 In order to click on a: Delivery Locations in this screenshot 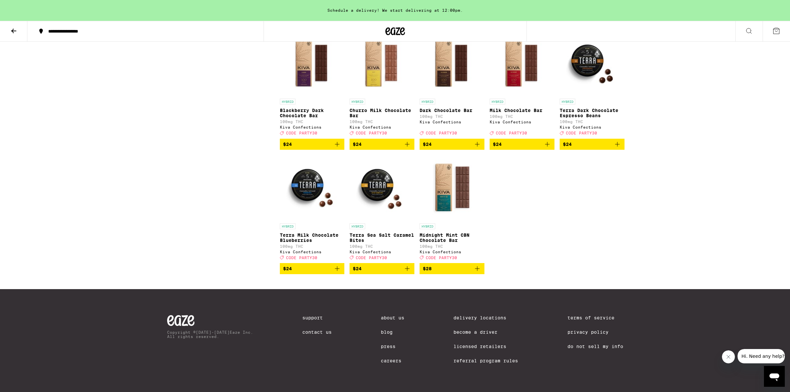, I will do `click(486, 318)`.